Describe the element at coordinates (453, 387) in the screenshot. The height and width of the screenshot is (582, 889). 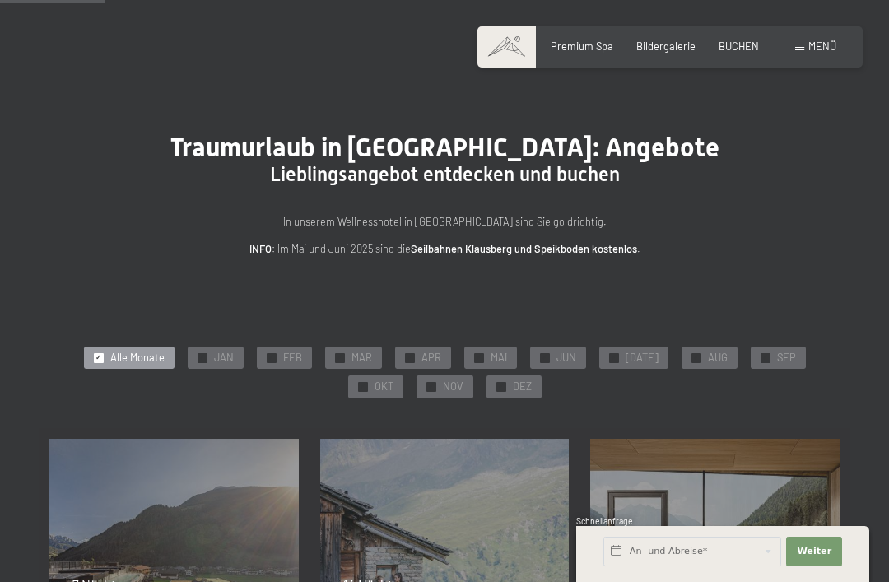
I see `span: NOV` at that location.